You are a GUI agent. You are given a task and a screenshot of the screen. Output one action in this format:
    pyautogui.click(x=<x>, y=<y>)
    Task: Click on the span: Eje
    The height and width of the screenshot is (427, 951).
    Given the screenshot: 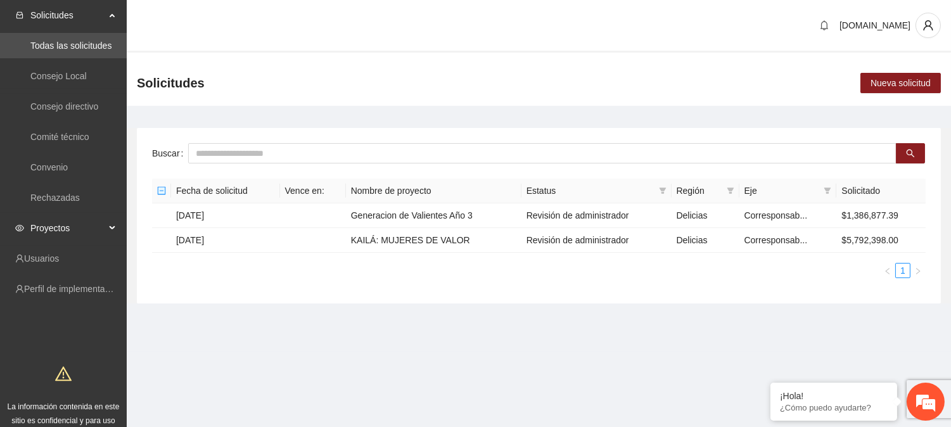 What is the action you would take?
    pyautogui.click(x=782, y=191)
    